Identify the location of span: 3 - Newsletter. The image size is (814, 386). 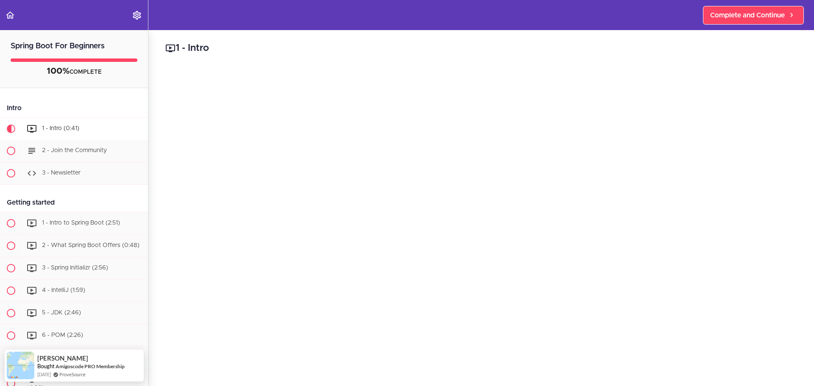
(61, 173).